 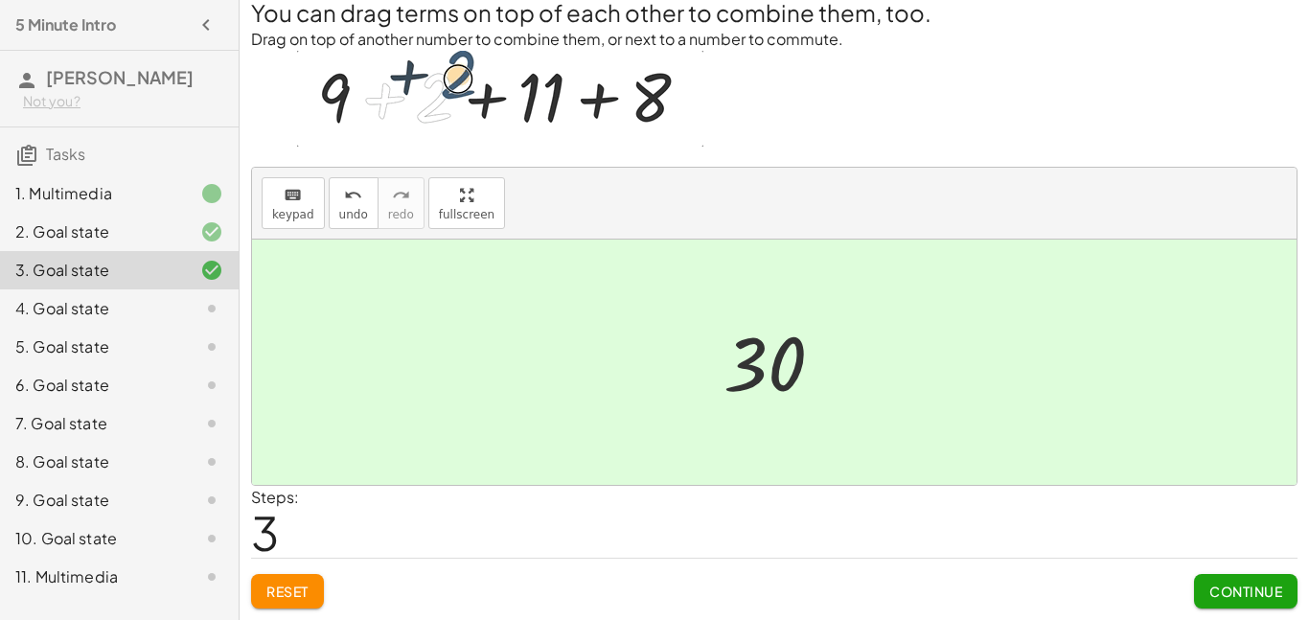 What do you see at coordinates (275, 496) in the screenshot?
I see `label: Steps:` at bounding box center [275, 496].